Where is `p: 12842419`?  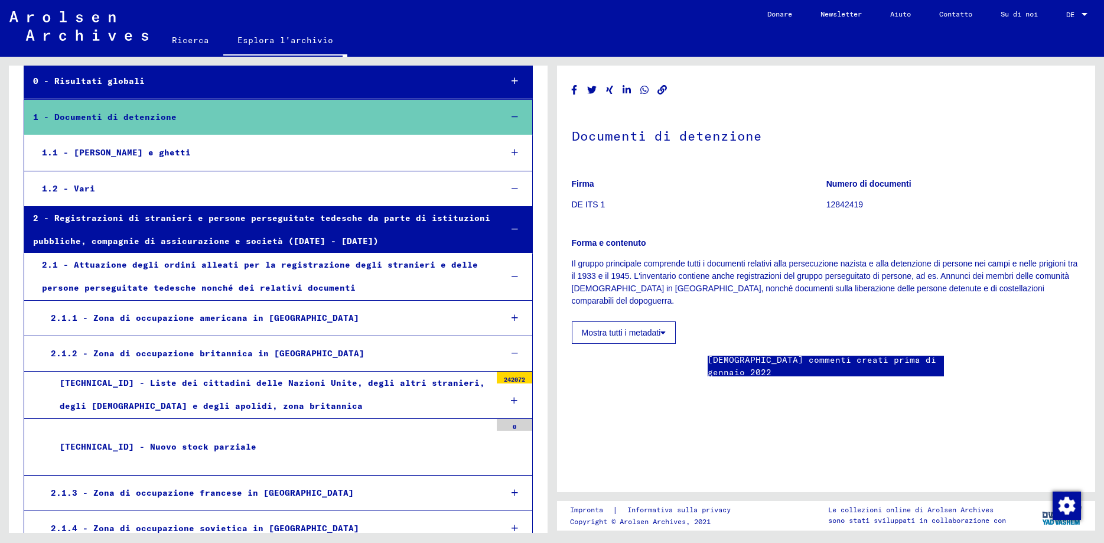
p: 12842419 is located at coordinates (953, 204).